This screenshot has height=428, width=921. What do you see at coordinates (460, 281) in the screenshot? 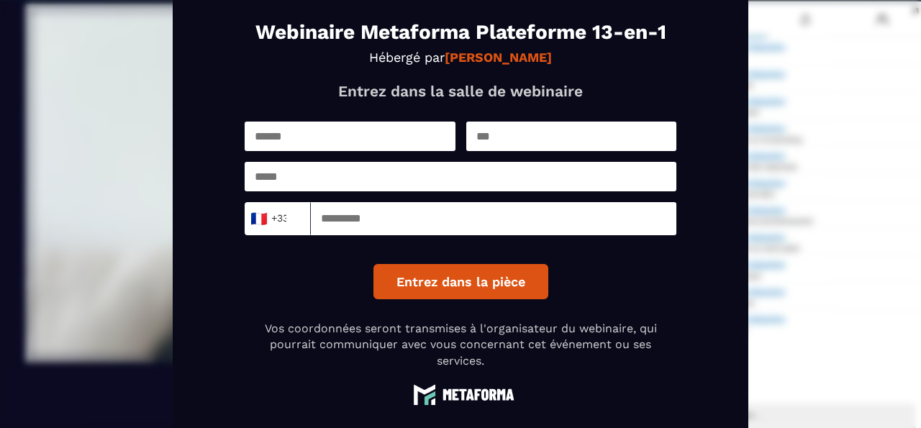
I see `button: Entrez dans la pièce` at bounding box center [460, 281].